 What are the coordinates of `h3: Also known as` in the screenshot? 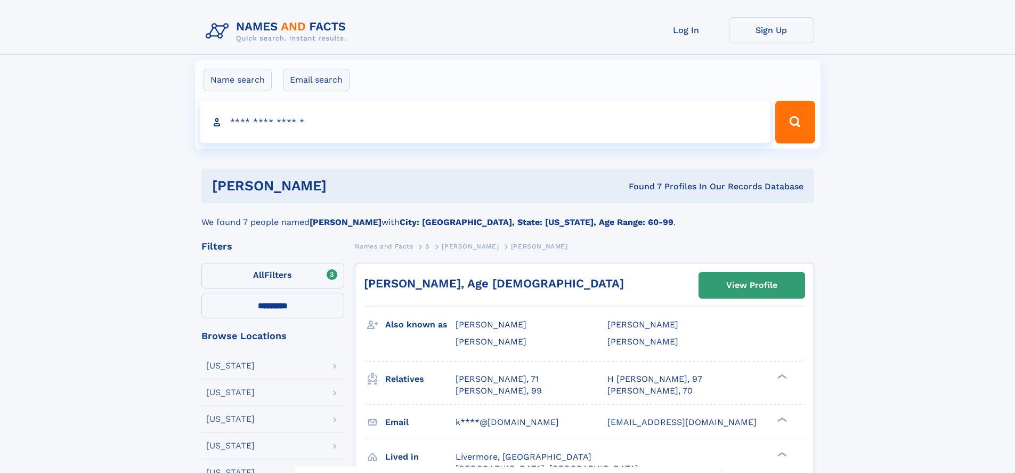 It's located at (420, 324).